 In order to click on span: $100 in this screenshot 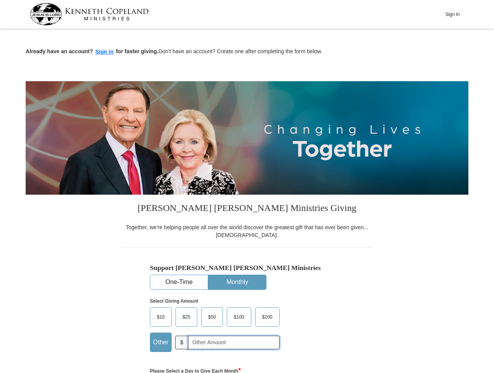, I will do `click(239, 317)`.